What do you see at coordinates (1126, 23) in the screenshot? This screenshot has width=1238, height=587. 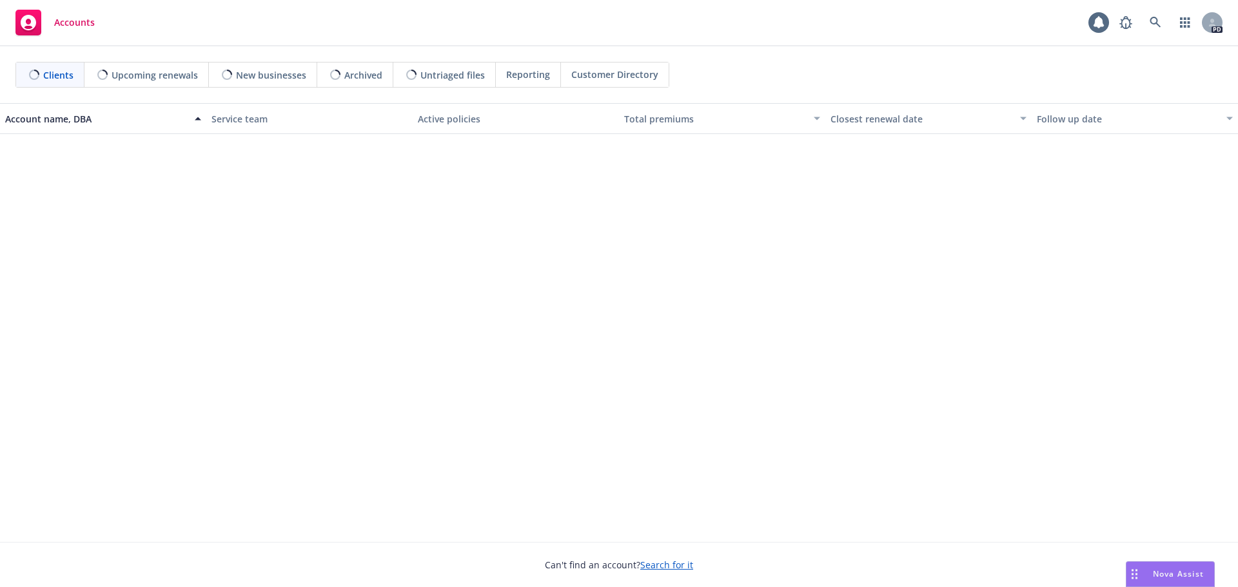 I see `a: Report a Bug` at bounding box center [1126, 23].